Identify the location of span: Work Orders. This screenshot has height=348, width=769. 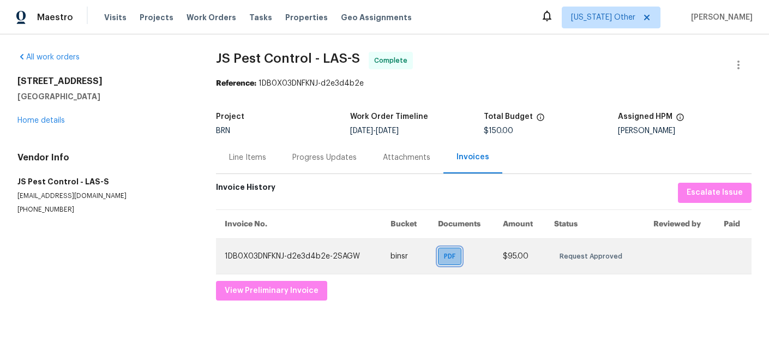
(211, 17).